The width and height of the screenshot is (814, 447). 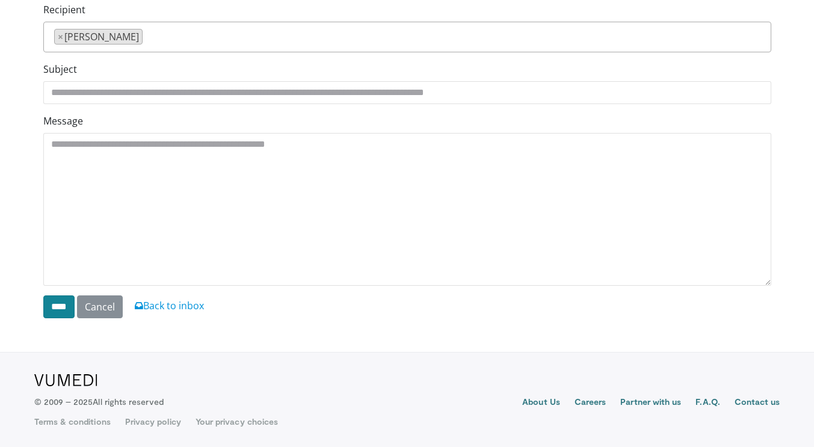 I want to click on a: Back to inbox, so click(x=169, y=306).